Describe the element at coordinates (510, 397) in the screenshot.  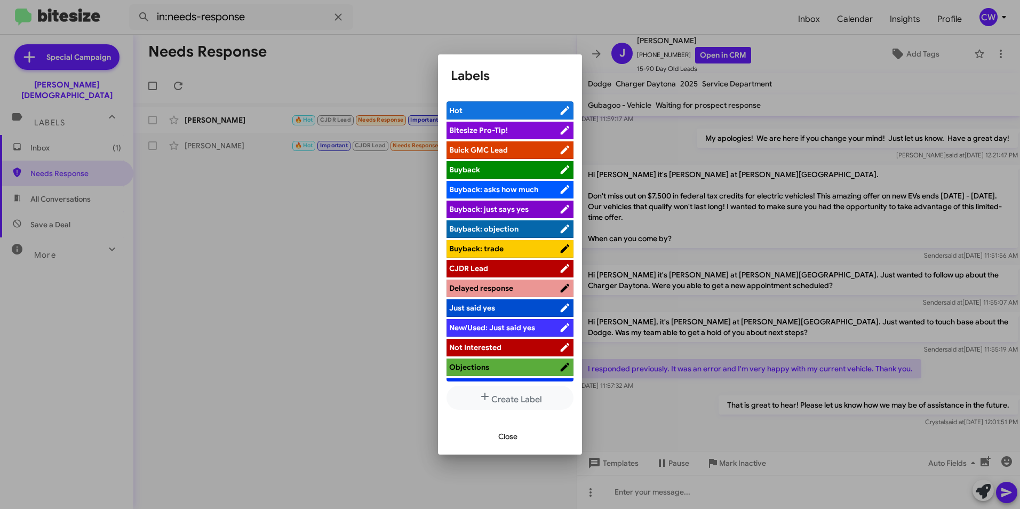
I see `button: Create Label` at that location.